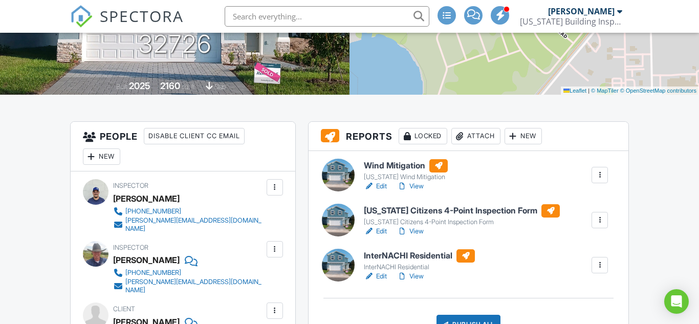  Describe the element at coordinates (574, 91) in the screenshot. I see `a: Leaflet` at that location.